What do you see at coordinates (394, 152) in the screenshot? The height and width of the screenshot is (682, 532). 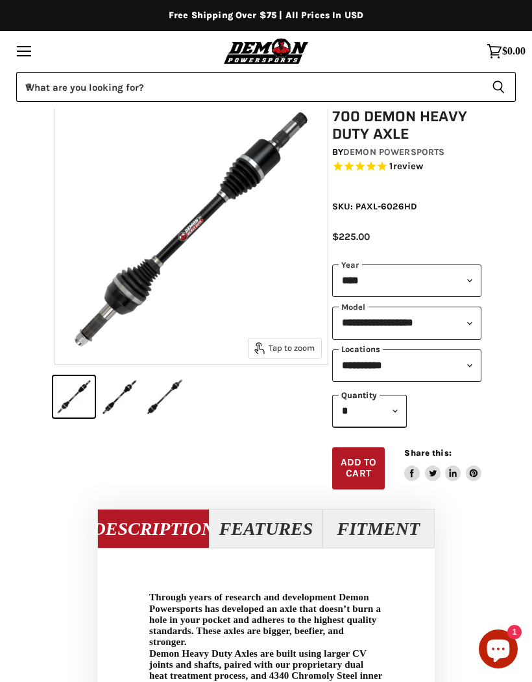 I see `a: Demon Powersports` at bounding box center [394, 152].